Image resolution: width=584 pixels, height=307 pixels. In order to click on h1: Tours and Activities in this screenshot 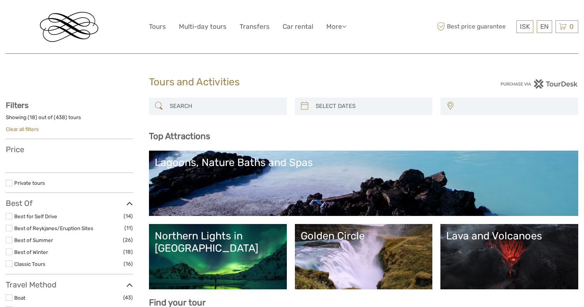, I will do `click(292, 82)`.